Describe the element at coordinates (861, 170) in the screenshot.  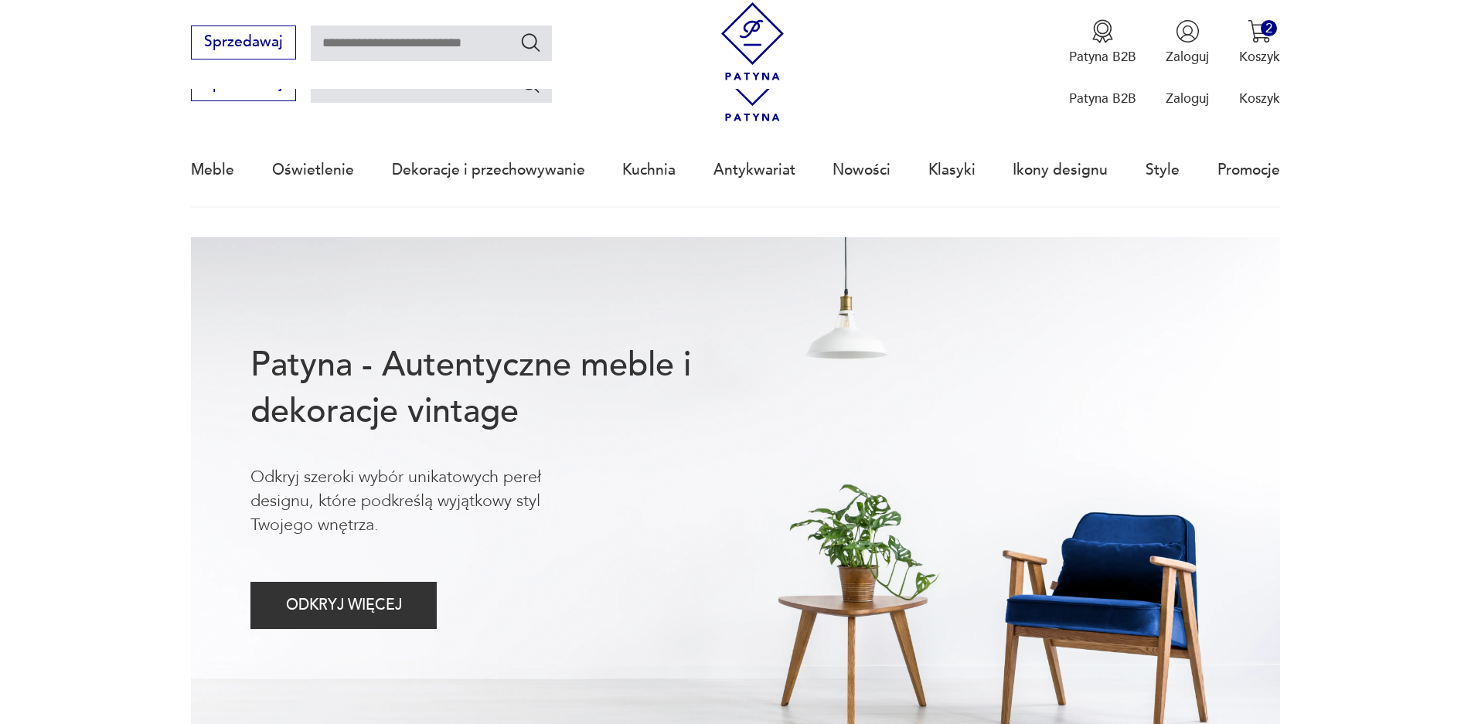
I see `a: Nowości` at that location.